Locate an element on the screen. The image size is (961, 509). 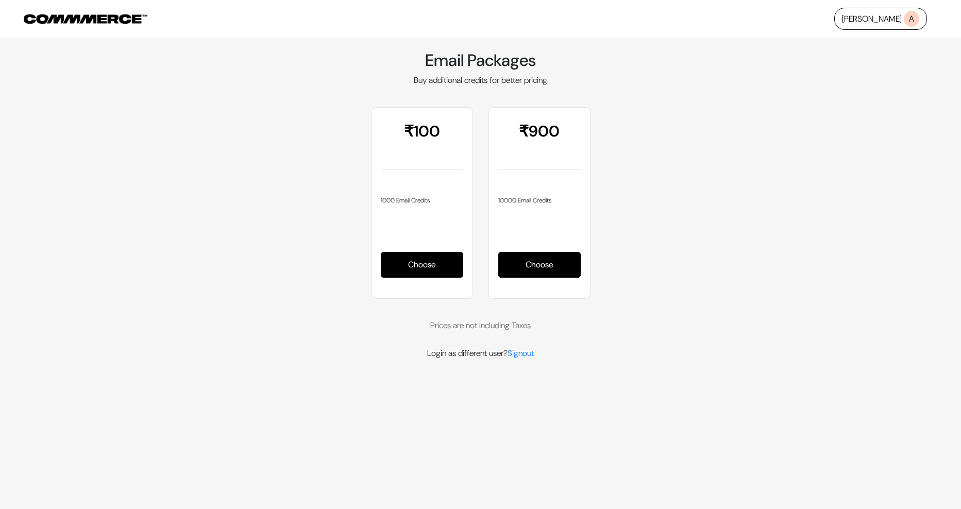
div: 100 is located at coordinates (422, 146).